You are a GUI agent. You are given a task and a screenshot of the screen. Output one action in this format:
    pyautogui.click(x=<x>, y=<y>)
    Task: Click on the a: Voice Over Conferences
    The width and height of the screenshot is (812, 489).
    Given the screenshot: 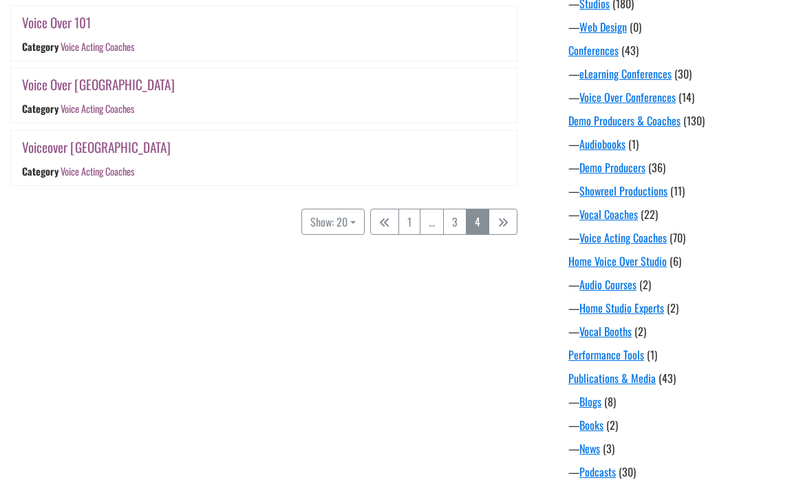 What is the action you would take?
    pyautogui.click(x=628, y=97)
    